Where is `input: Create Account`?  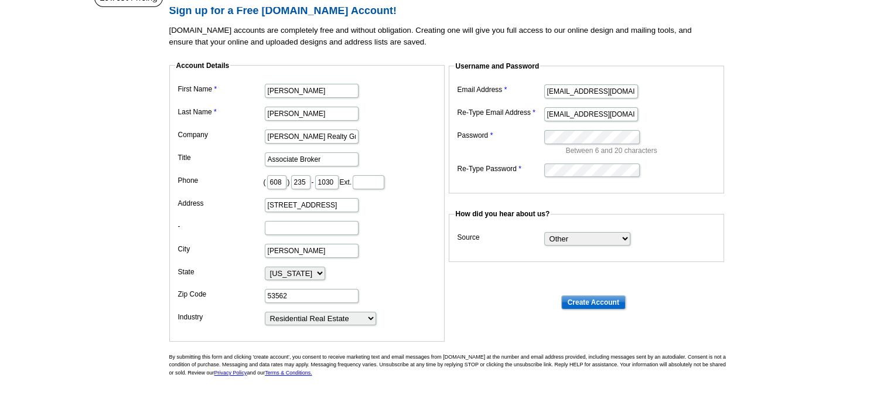
input: Create Account is located at coordinates (594, 302).